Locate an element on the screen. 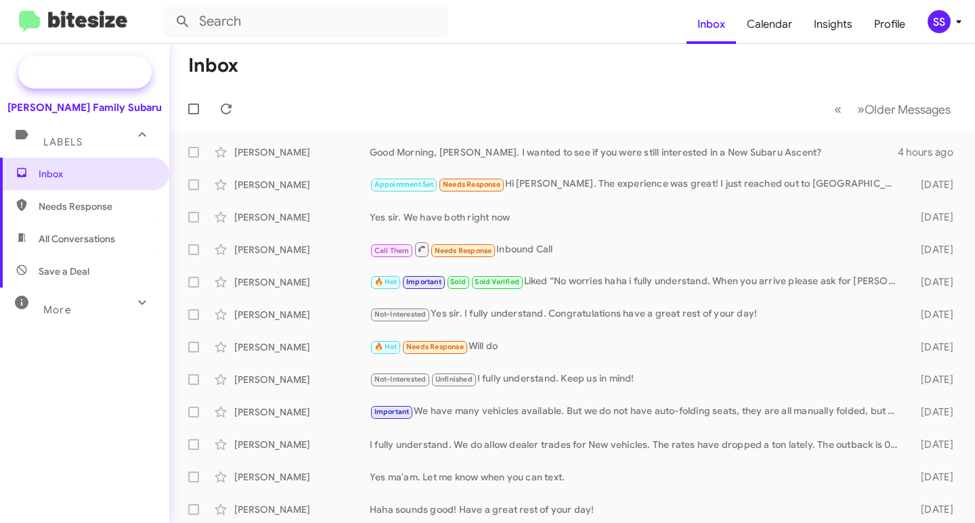 The width and height of the screenshot is (975, 523). a: Insights is located at coordinates (833, 24).